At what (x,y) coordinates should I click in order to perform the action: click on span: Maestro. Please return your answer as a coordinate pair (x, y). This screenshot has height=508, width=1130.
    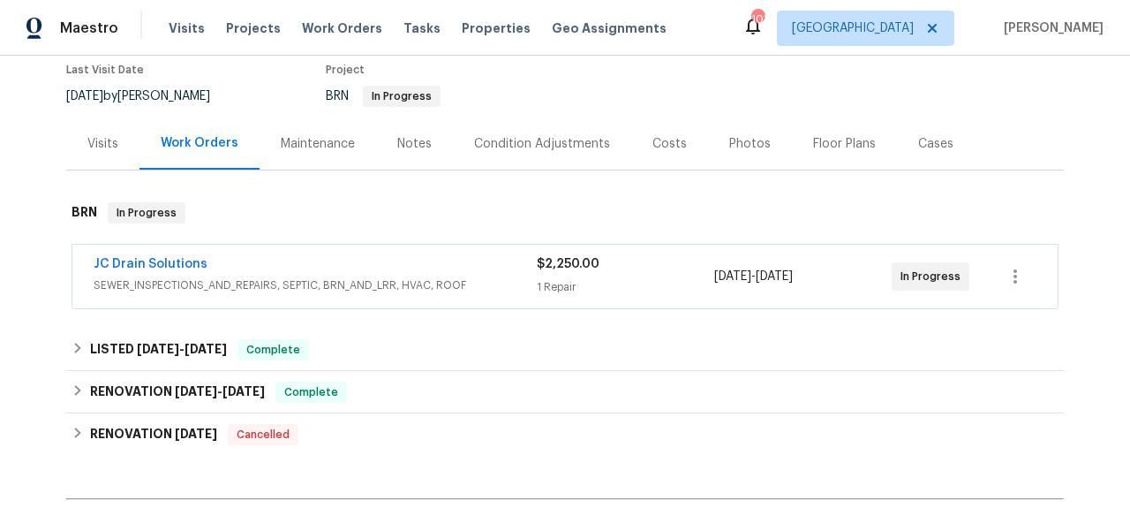
    Looking at the image, I should click on (89, 28).